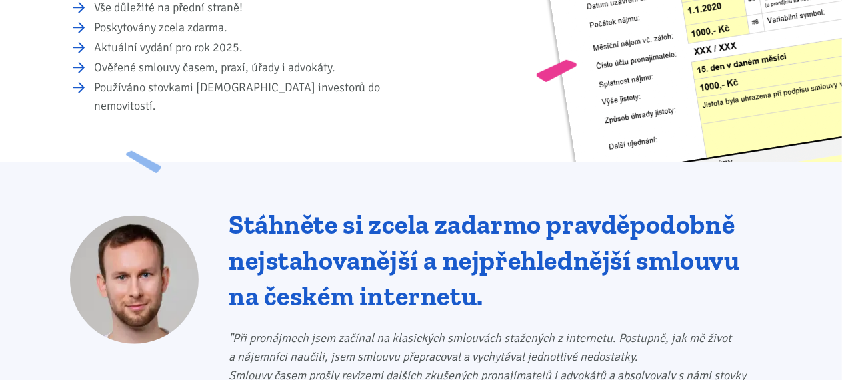 This screenshot has width=842, height=380. Describe the element at coordinates (253, 28) in the screenshot. I see `li: Poskytovány zcela zdarma.` at that location.